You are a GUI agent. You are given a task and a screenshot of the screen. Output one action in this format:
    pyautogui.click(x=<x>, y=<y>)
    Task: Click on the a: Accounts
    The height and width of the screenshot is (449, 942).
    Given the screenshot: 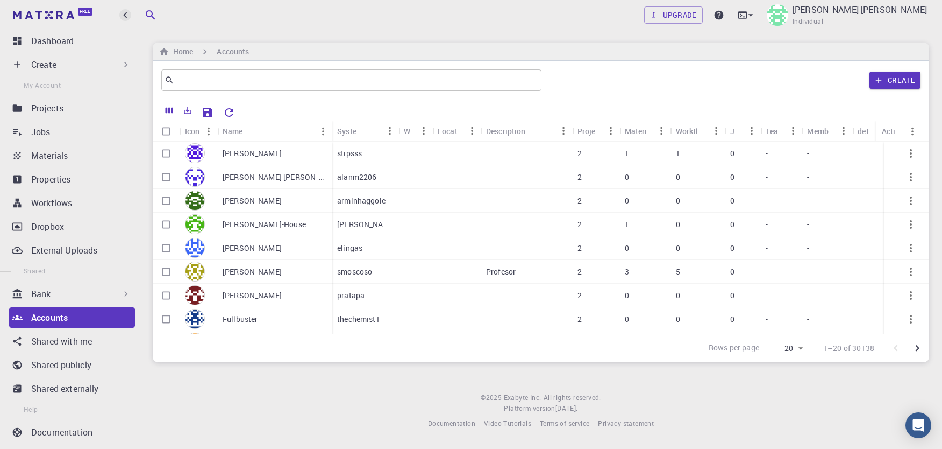 What is the action you would take?
    pyautogui.click(x=72, y=317)
    